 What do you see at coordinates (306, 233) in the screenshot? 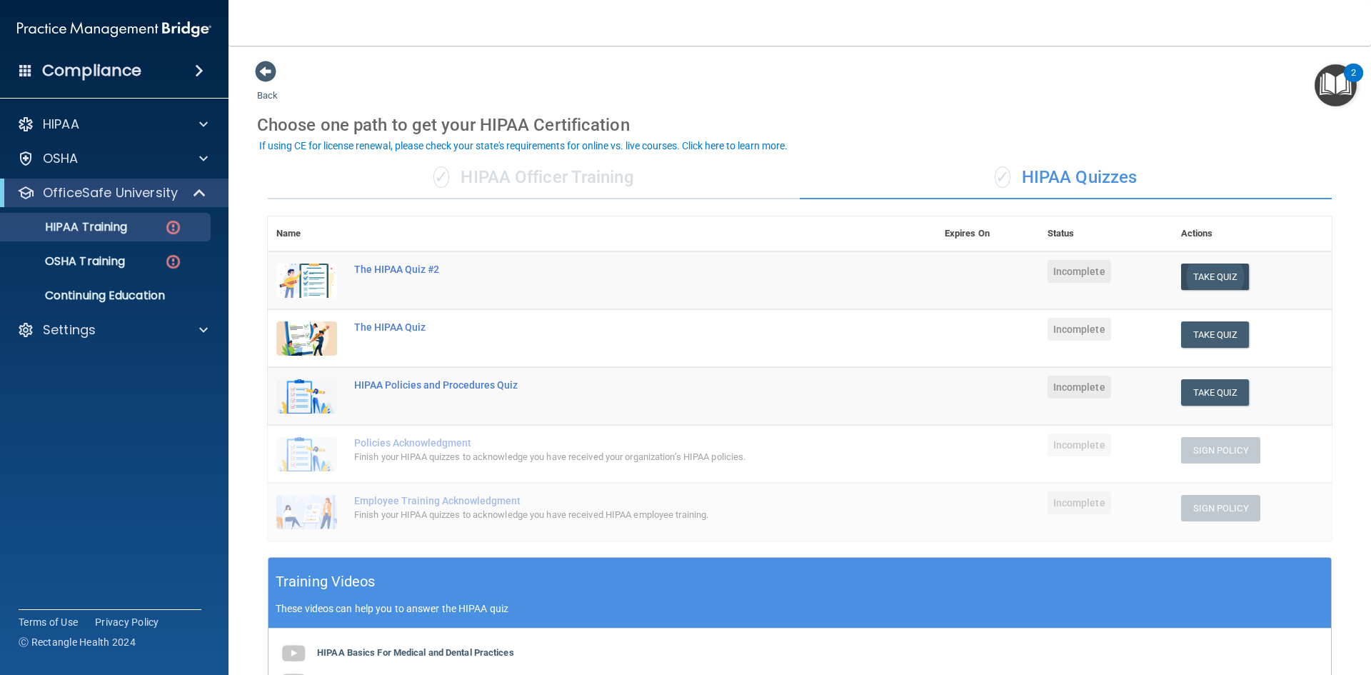
I see `th: Name` at bounding box center [306, 233].